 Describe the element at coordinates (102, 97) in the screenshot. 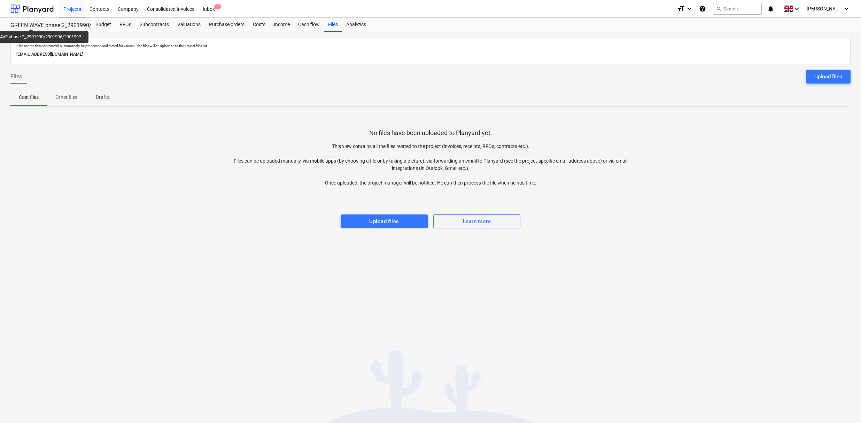

I see `p: Drafts` at that location.